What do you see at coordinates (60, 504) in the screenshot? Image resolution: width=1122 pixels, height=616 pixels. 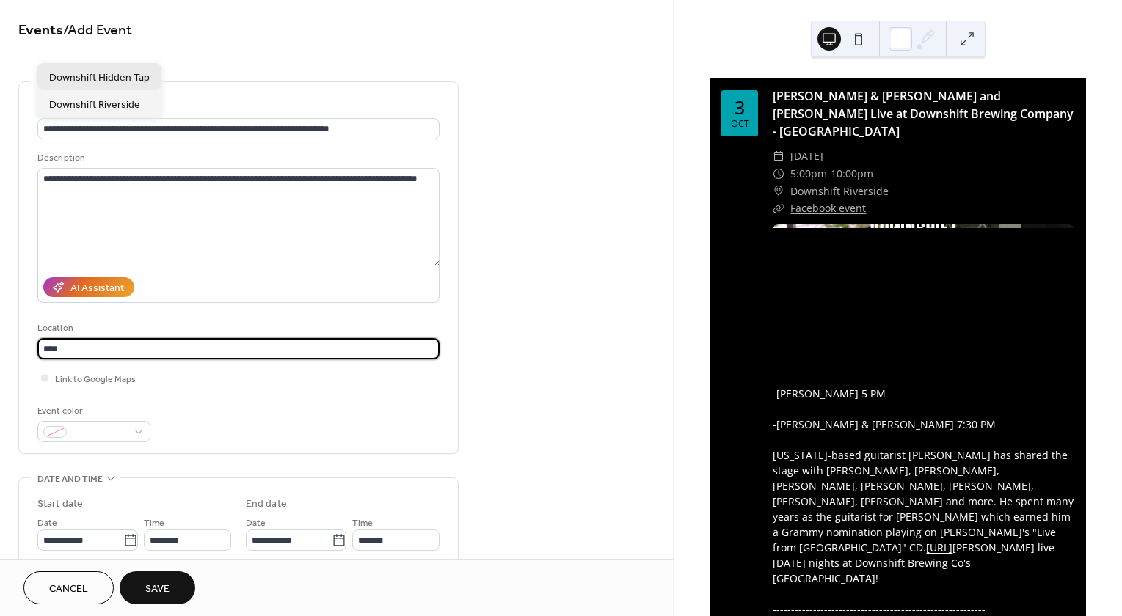 I see `div: Start date` at bounding box center [60, 504].